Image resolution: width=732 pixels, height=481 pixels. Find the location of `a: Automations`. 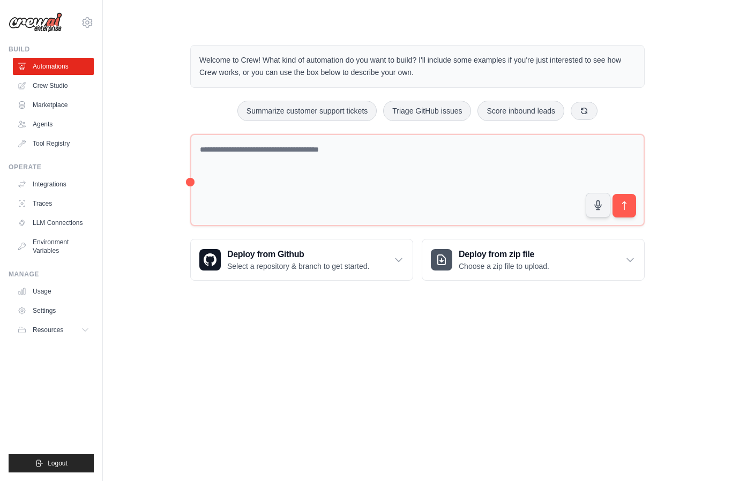

a: Automations is located at coordinates (53, 66).